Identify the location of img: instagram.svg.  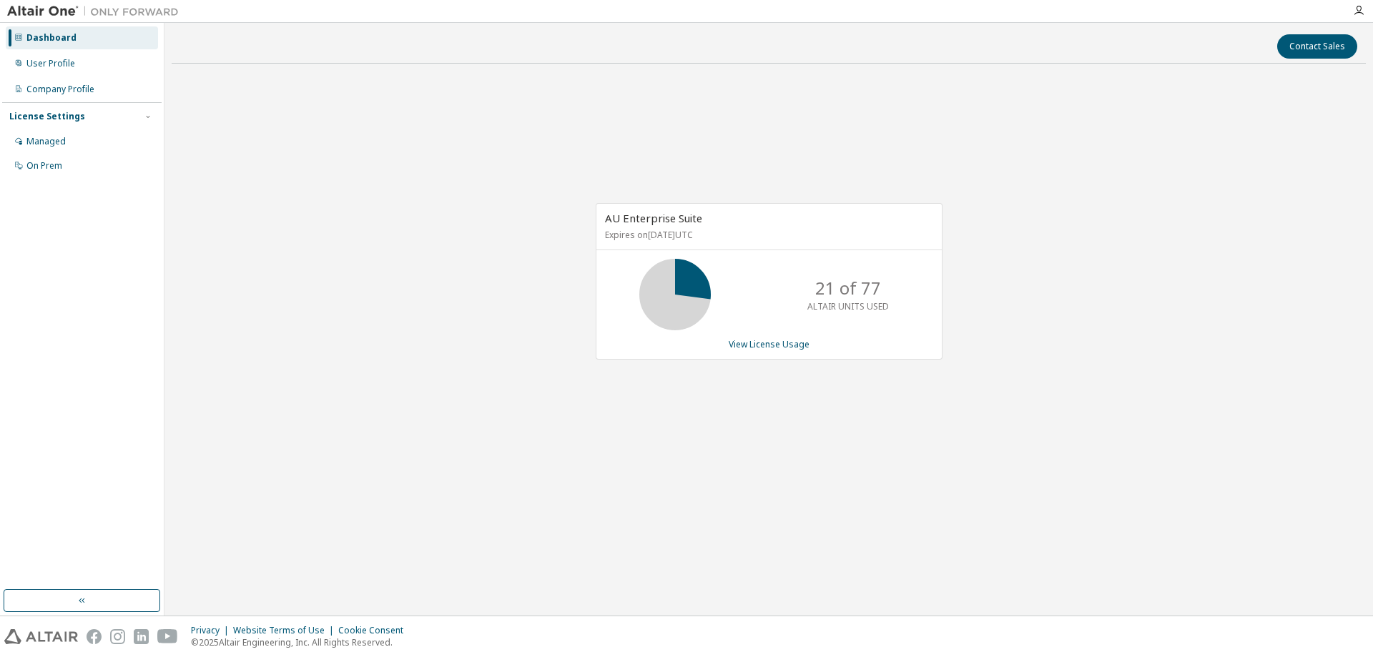
(117, 637).